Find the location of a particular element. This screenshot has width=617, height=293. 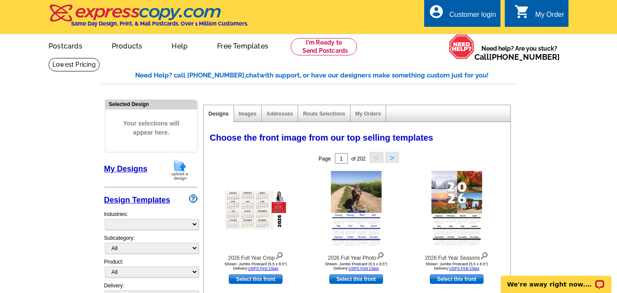

span: Need help? Are you stuck? is located at coordinates (519, 53).